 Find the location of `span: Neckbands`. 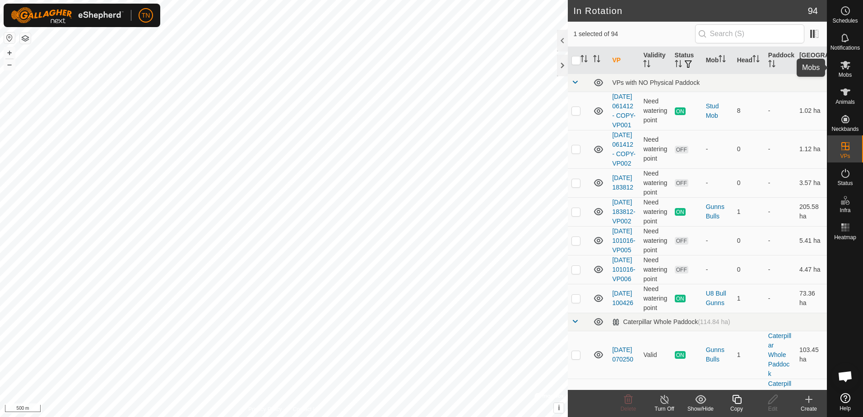

span: Neckbands is located at coordinates (845, 129).